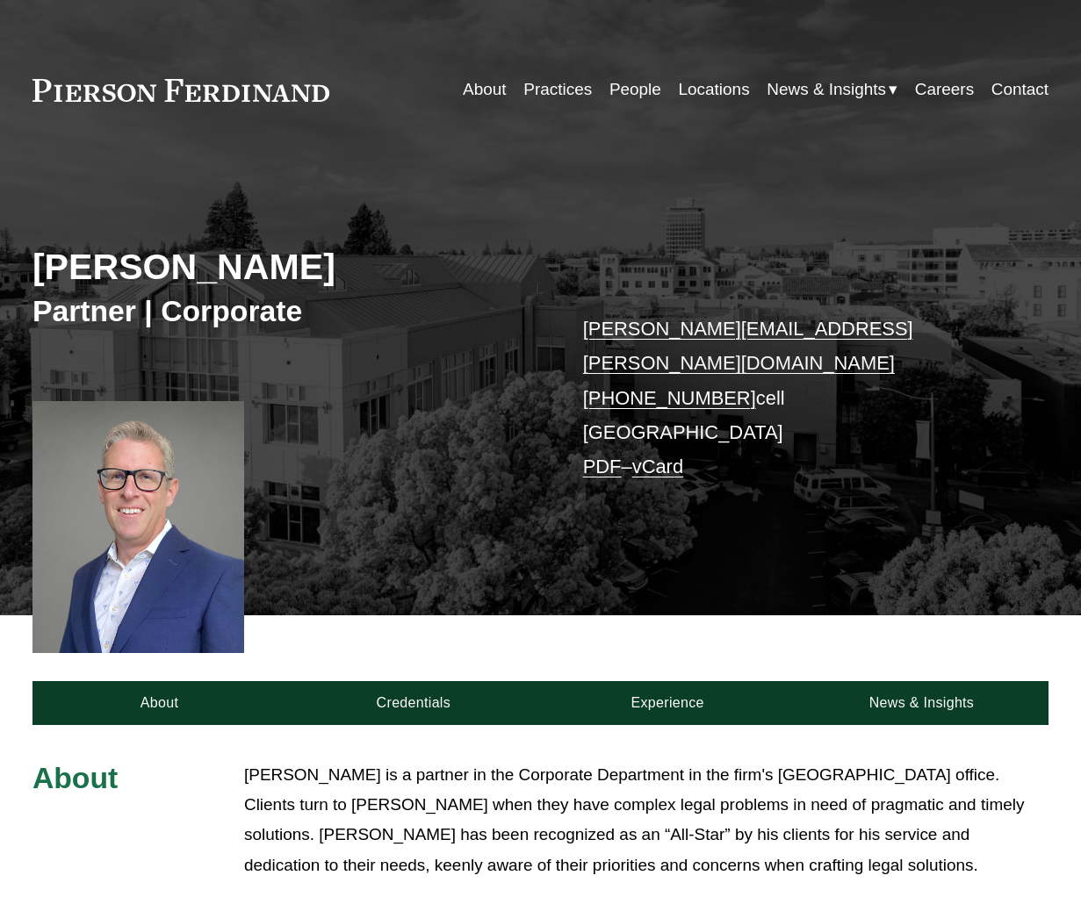 This screenshot has height=897, width=1081. What do you see at coordinates (75, 778) in the screenshot?
I see `span: About` at bounding box center [75, 778].